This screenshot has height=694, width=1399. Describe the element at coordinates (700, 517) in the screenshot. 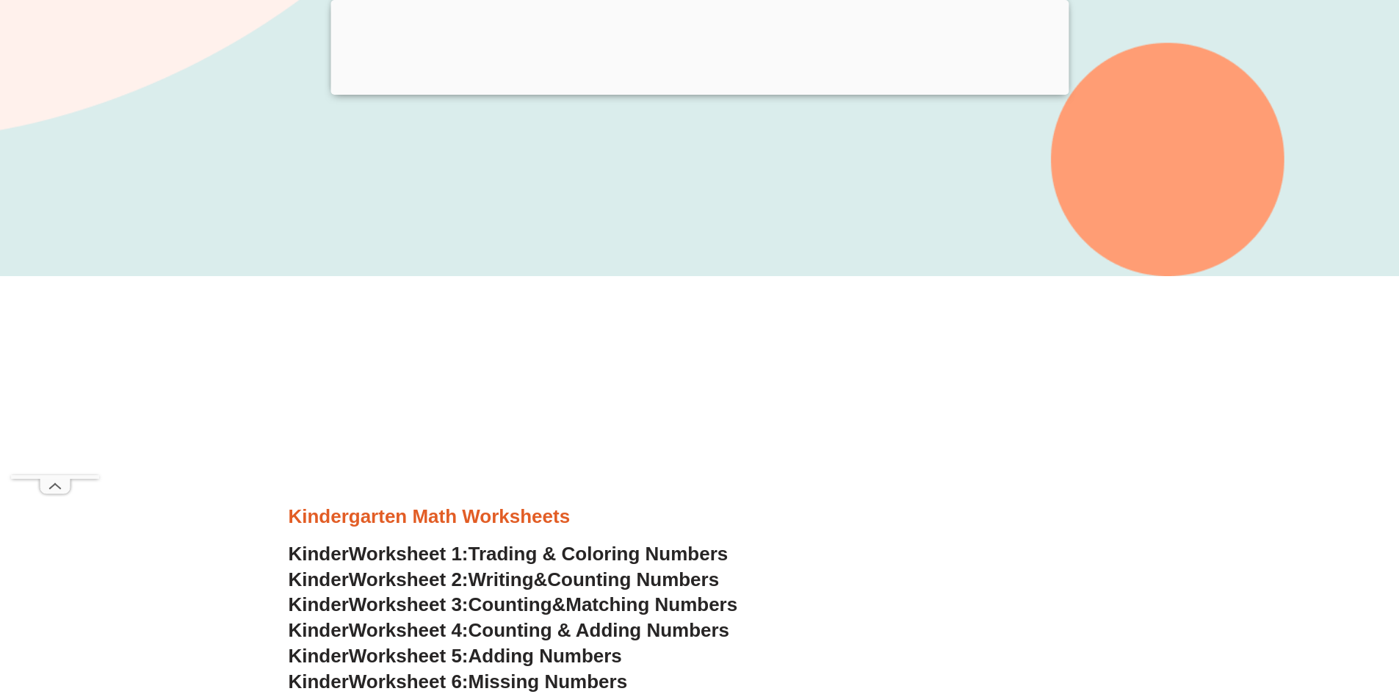

I see `h3: Kindergarten Math Worksheets` at that location.